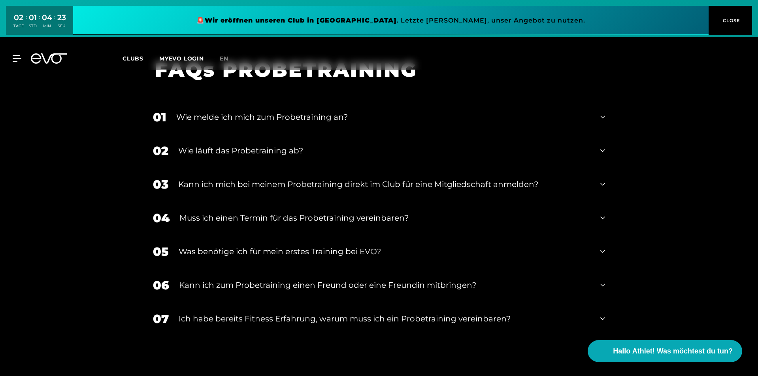  Describe the element at coordinates (383, 117) in the screenshot. I see `div: Wie melde ich mich zum Probetraining an?` at that location.